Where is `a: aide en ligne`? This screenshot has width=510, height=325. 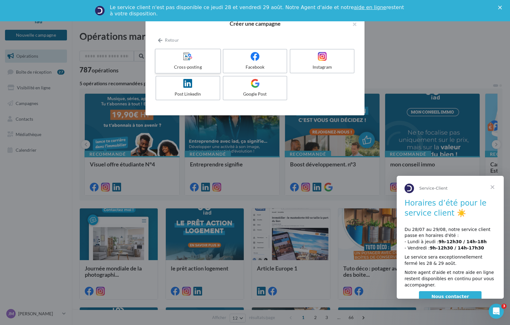 a: aide en ligne is located at coordinates (370, 7).